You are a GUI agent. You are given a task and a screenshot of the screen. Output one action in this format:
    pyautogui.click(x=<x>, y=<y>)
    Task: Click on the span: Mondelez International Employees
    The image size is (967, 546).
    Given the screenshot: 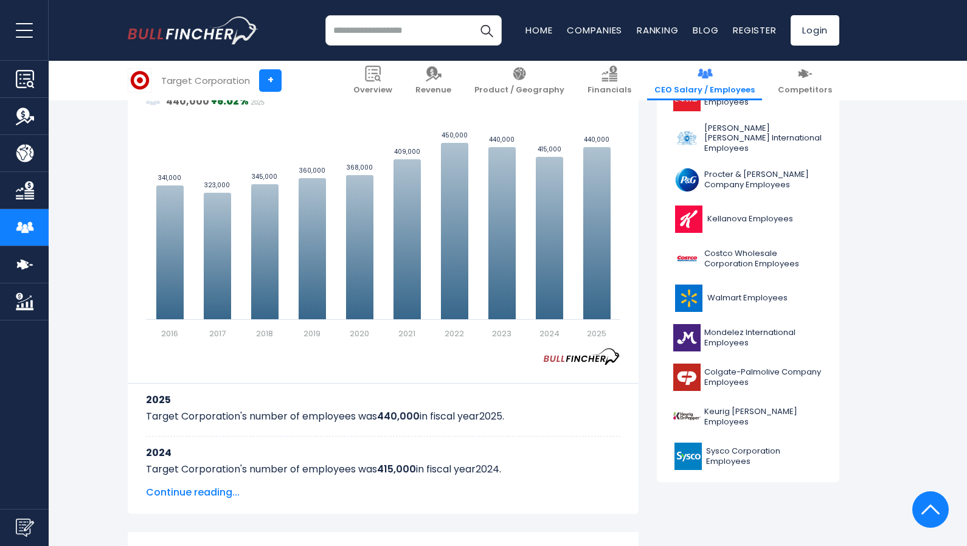 What is the action you would take?
    pyautogui.click(x=763, y=338)
    